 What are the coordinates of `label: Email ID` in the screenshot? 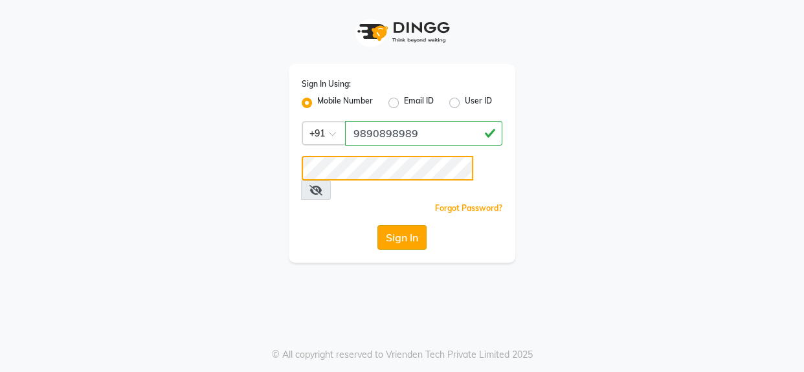 It's located at (419, 103).